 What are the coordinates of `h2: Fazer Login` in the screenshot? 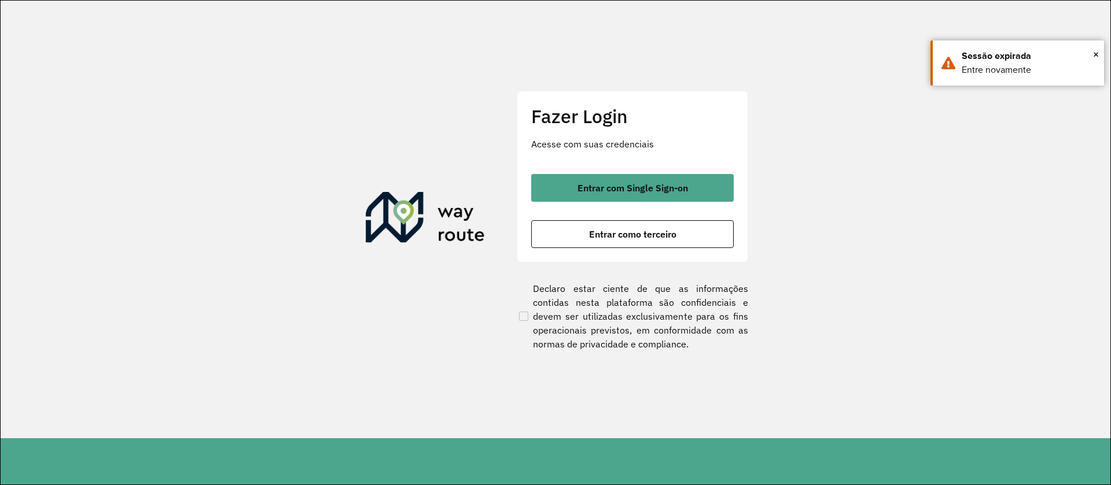 It's located at (632, 116).